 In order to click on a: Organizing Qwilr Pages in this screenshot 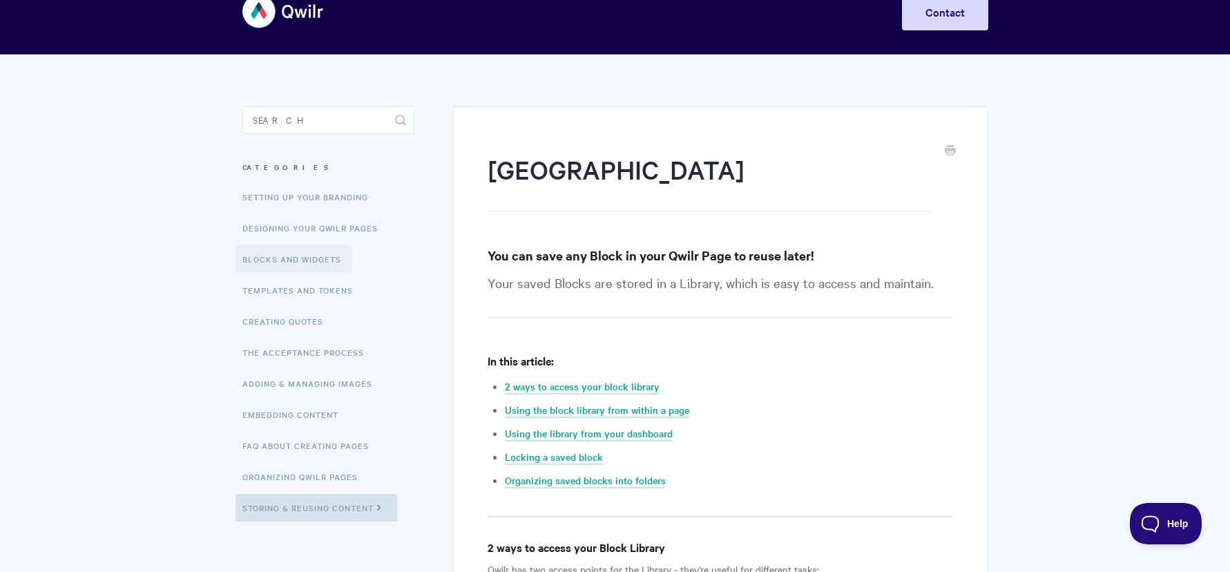, I will do `click(305, 476)`.